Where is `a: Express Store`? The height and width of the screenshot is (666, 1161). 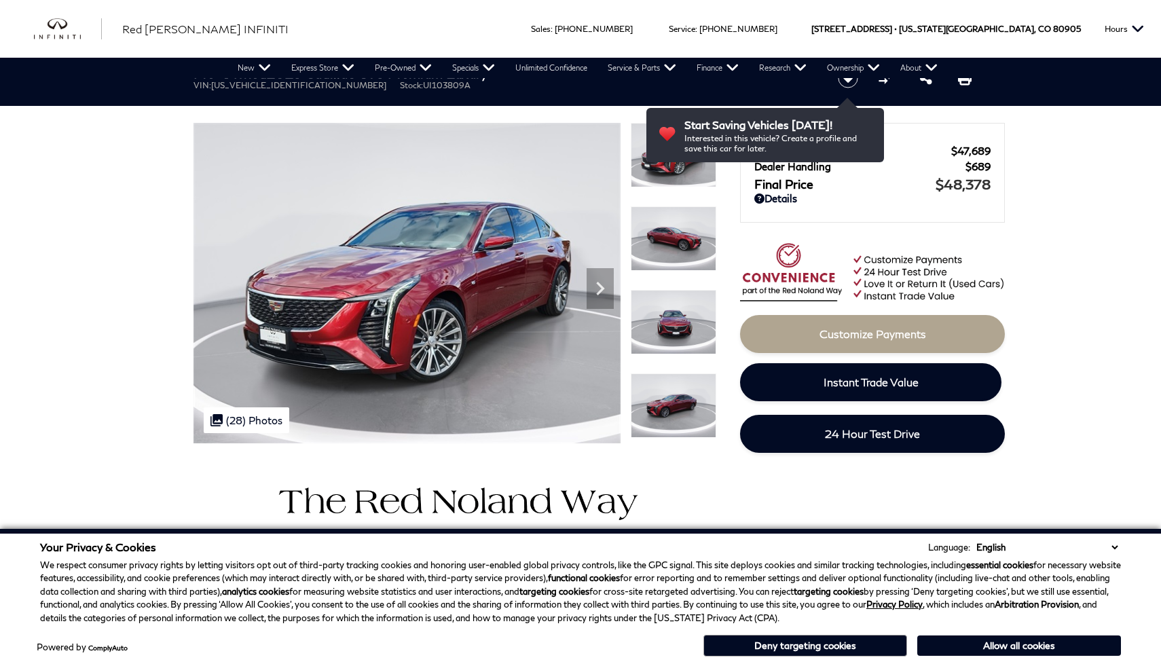 a: Express Store is located at coordinates (322, 68).